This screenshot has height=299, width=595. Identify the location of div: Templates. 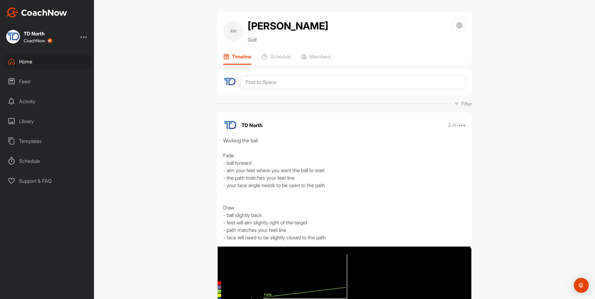
(47, 141).